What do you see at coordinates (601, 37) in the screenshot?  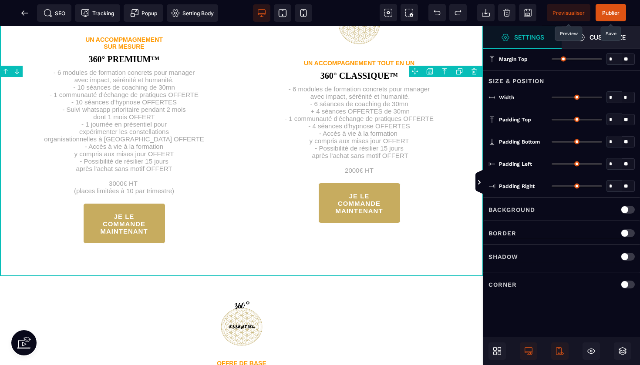 I see `span: Open Style Manager` at bounding box center [601, 37].